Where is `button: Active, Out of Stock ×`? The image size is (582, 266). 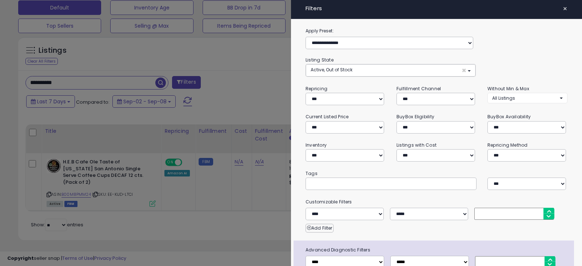
button: Active, Out of Stock × is located at coordinates (391, 70).